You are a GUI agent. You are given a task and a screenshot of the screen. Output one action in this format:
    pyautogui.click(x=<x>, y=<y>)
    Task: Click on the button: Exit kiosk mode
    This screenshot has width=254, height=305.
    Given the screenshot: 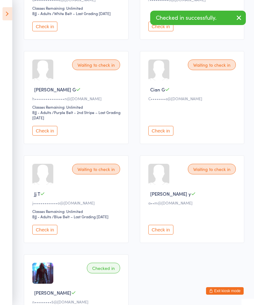 What is the action you would take?
    pyautogui.click(x=225, y=291)
    